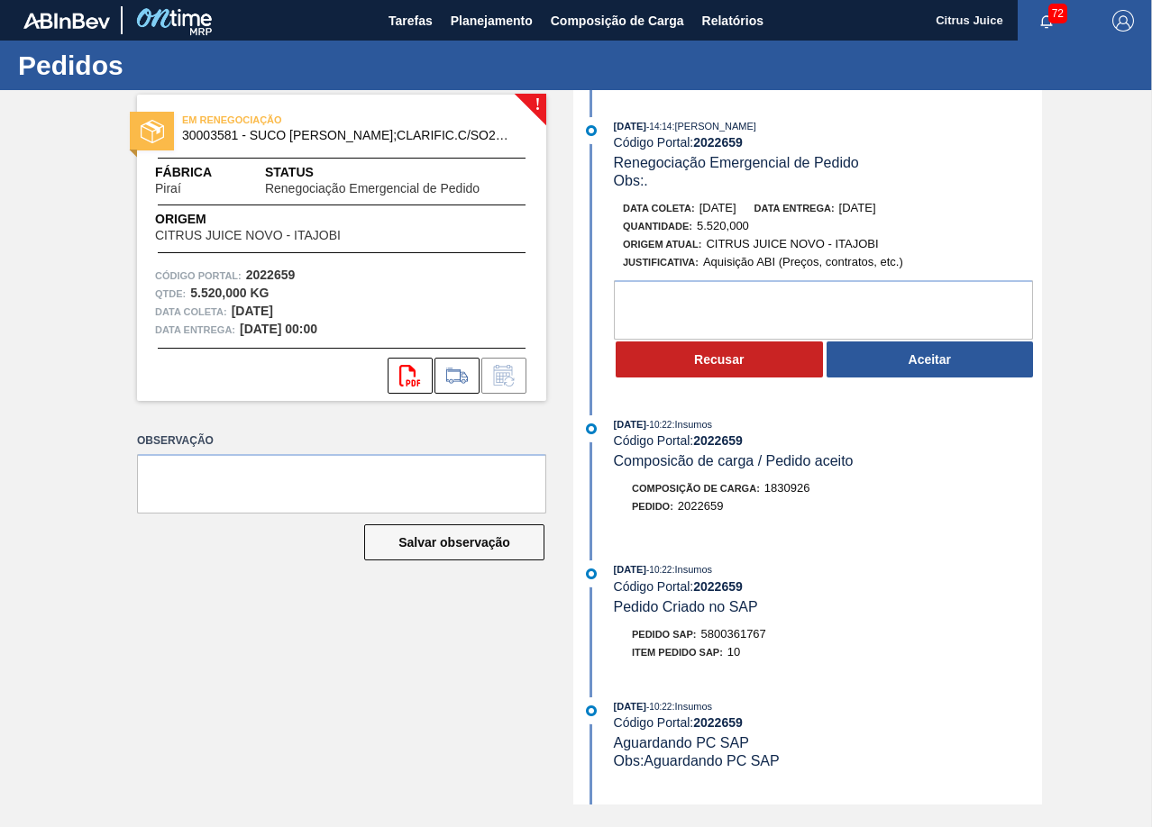 This screenshot has width=1152, height=827. I want to click on strong: 5.520,000 KG, so click(229, 293).